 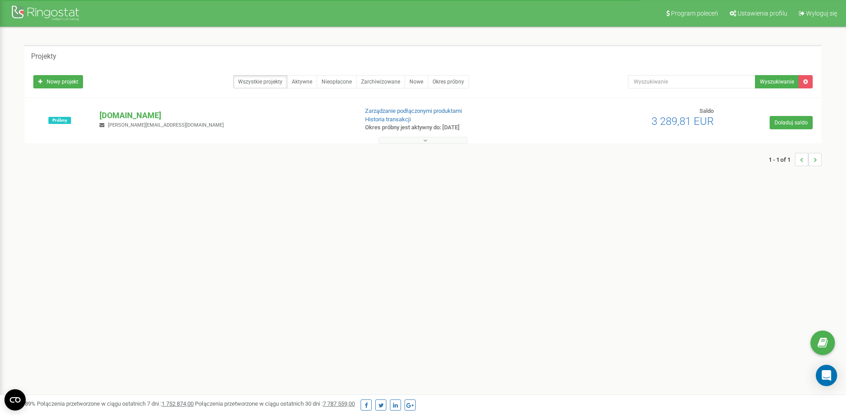 I want to click on a: Wszystkie projekty, so click(x=260, y=82).